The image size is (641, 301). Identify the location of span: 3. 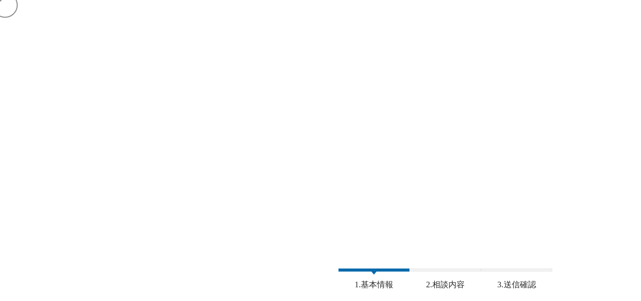
(517, 270).